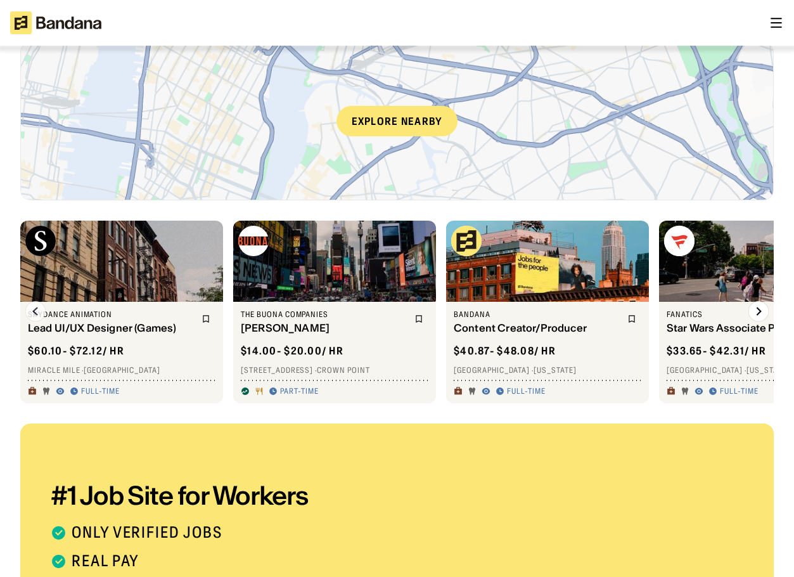 Image resolution: width=794 pixels, height=577 pixels. I want to click on a: Skydance Animation logoSkydance AnimationLead UI/UX Designer (Games)$60.10- $72.12/ hrMiracle Mil..., so click(122, 312).